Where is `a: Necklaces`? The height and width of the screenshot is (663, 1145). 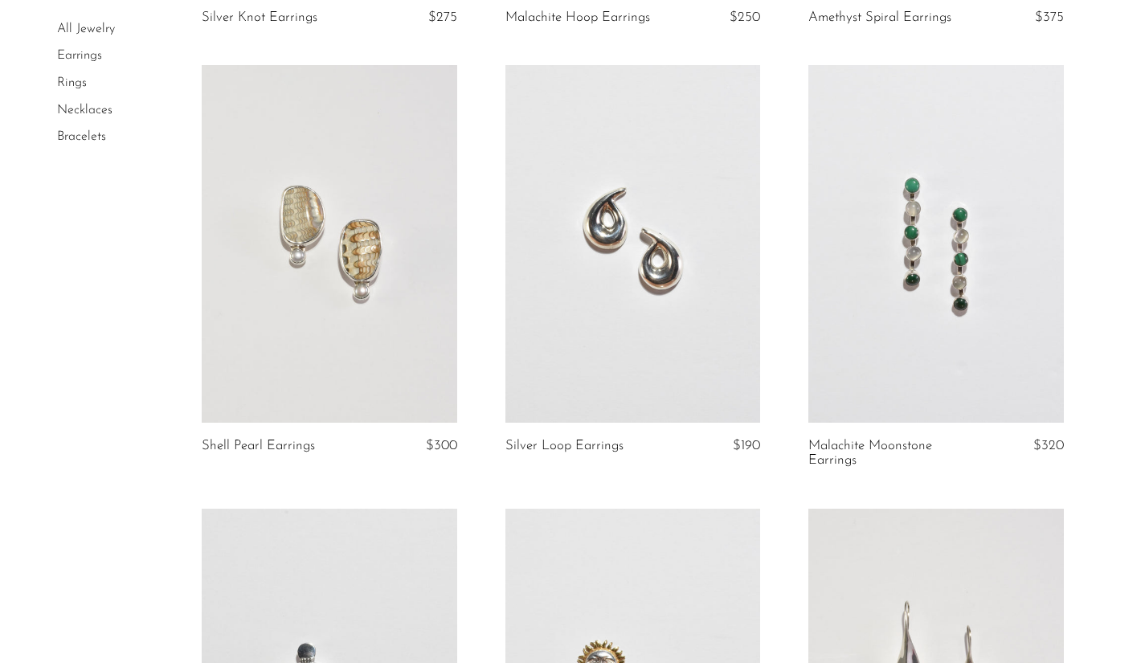
a: Necklaces is located at coordinates (84, 110).